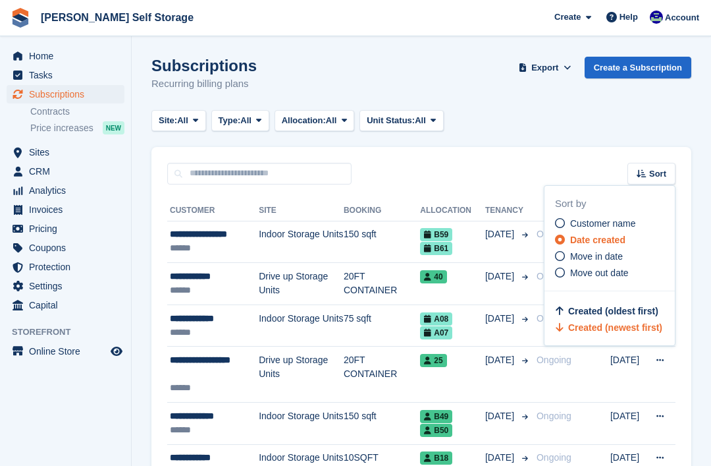  Describe the element at coordinates (68, 305) in the screenshot. I see `span: Capital` at that location.